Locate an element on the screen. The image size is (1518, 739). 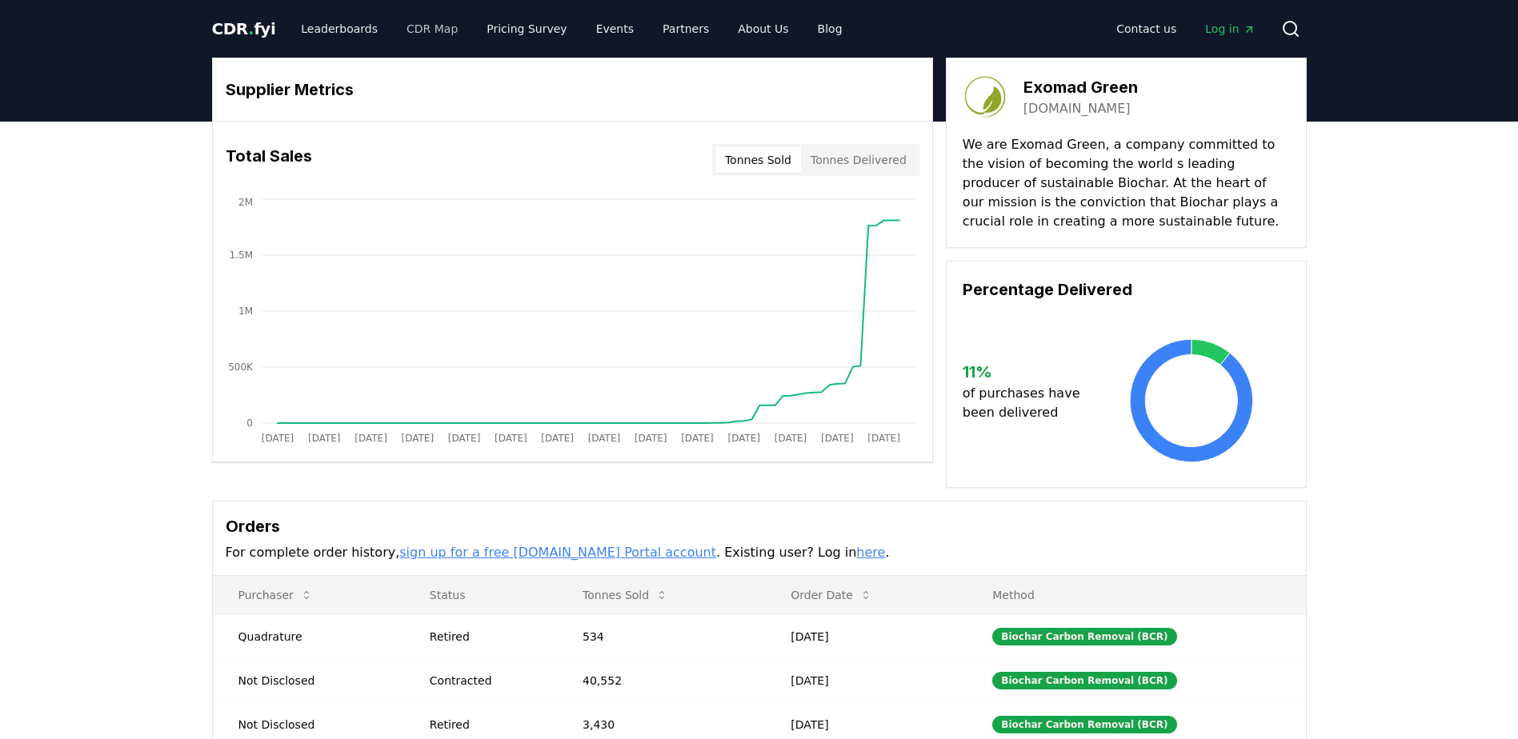
a: CDR Map is located at coordinates (432, 29).